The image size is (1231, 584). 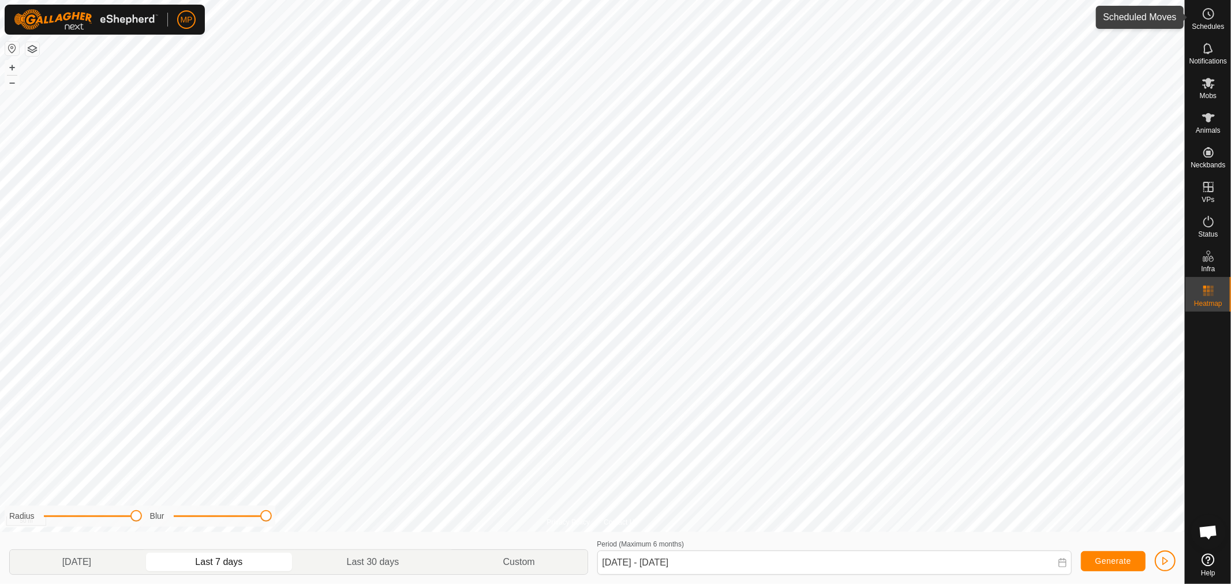 What do you see at coordinates (157, 516) in the screenshot?
I see `label: Blur` at bounding box center [157, 516].